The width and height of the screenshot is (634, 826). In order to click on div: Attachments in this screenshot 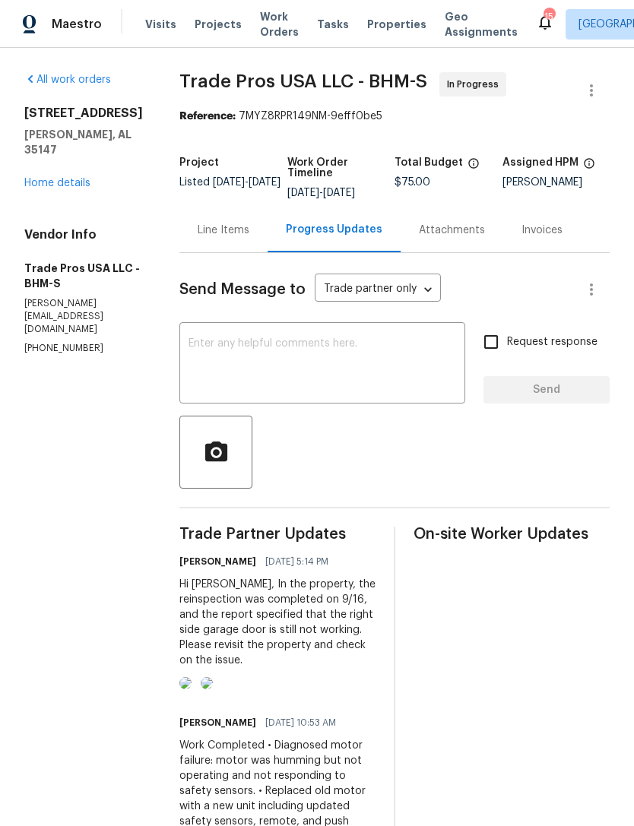, I will do `click(452, 230)`.